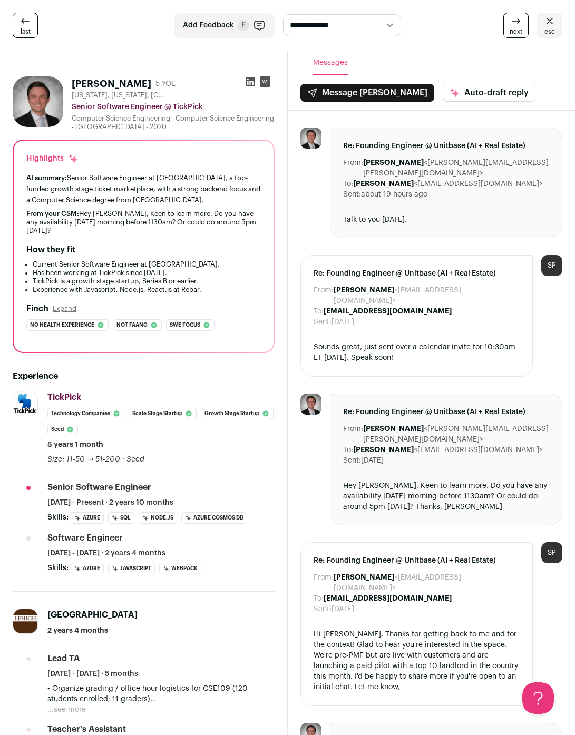 The image size is (575, 735). Describe the element at coordinates (85, 538) in the screenshot. I see `div: Software Engineer` at that location.